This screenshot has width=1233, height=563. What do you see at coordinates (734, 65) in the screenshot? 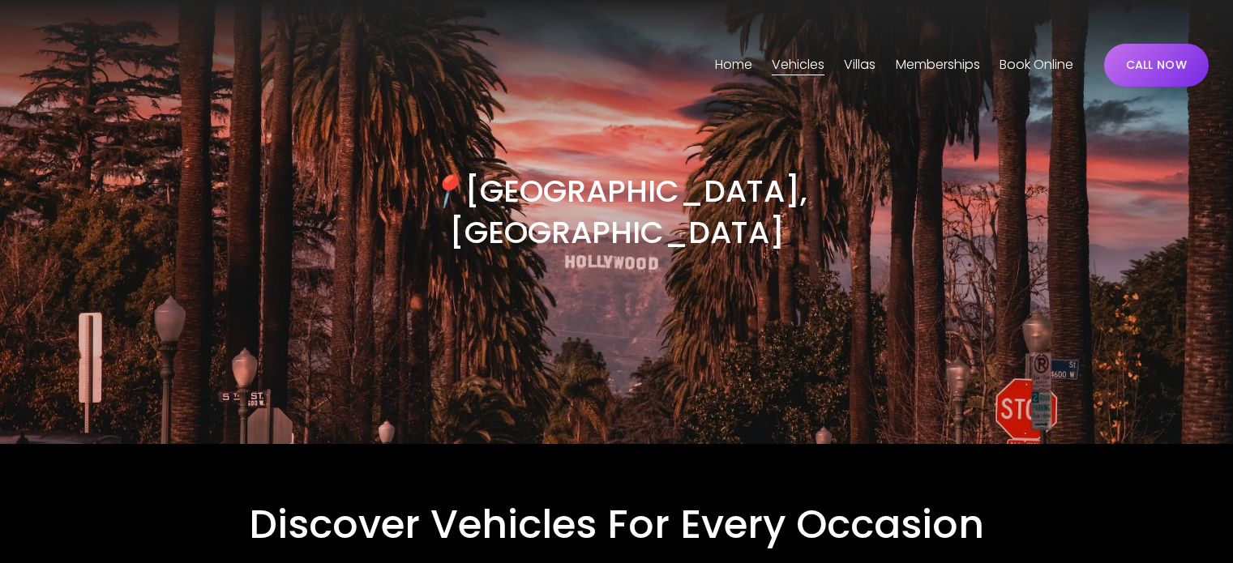
I see `a: Home` at bounding box center [734, 65].